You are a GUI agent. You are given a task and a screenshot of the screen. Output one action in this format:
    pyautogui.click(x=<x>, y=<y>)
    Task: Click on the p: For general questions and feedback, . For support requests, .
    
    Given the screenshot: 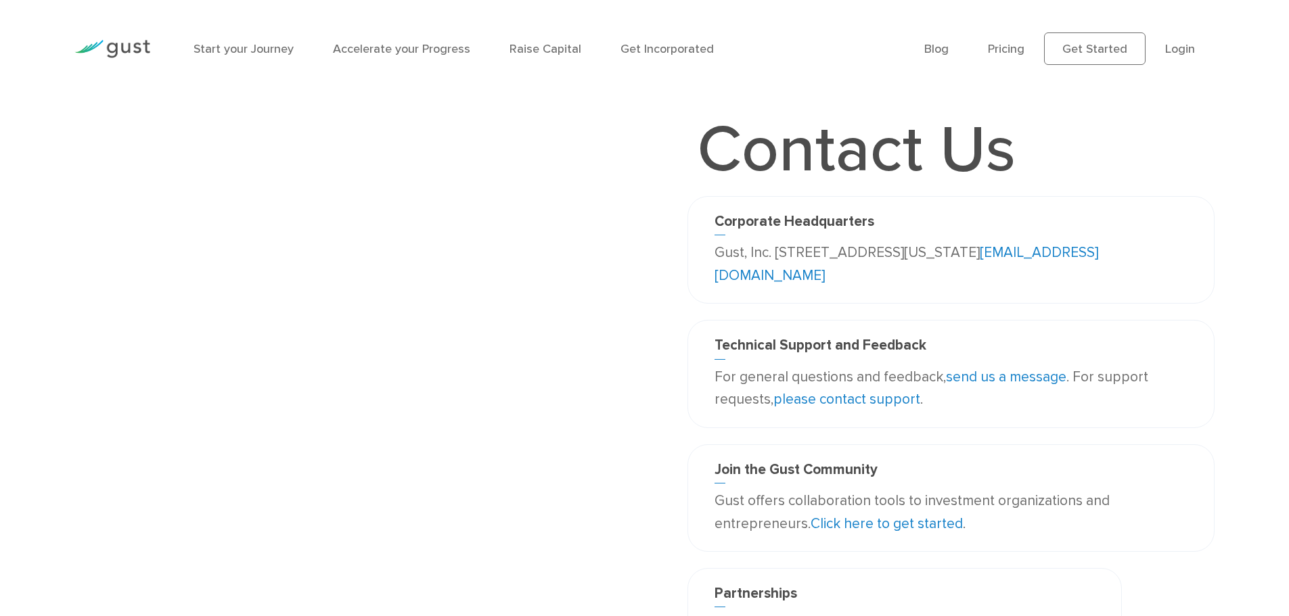 What is the action you would take?
    pyautogui.click(x=951, y=388)
    